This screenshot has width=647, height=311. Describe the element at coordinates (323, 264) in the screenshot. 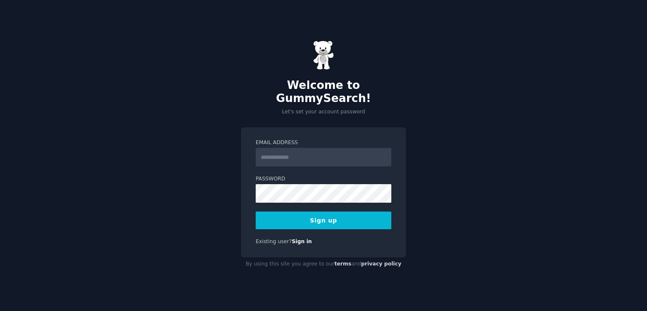

I see `div: By using this site you agree to our and` at that location.